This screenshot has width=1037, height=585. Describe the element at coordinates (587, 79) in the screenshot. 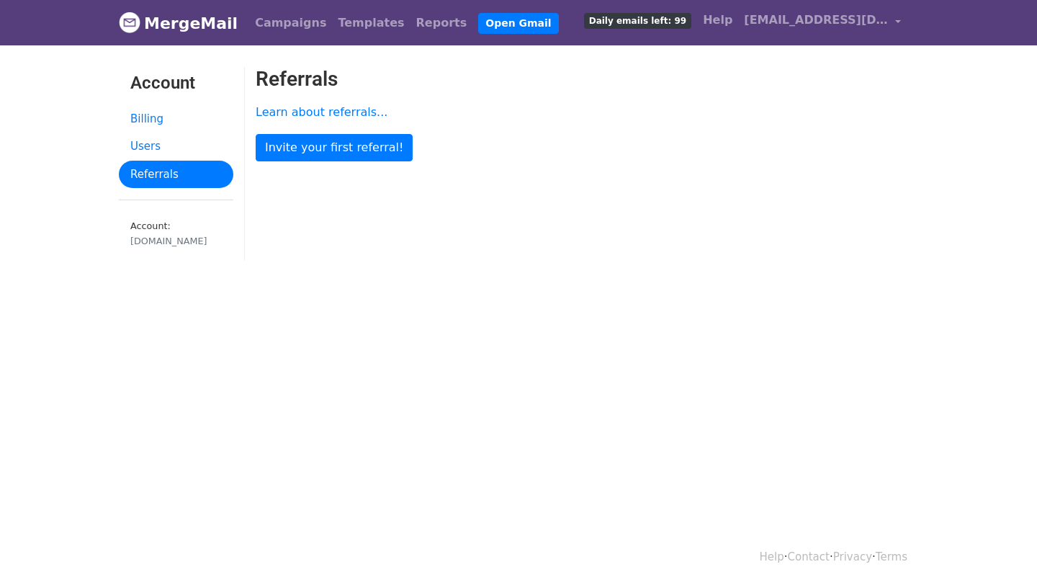

I see `h2: Referrals` at that location.